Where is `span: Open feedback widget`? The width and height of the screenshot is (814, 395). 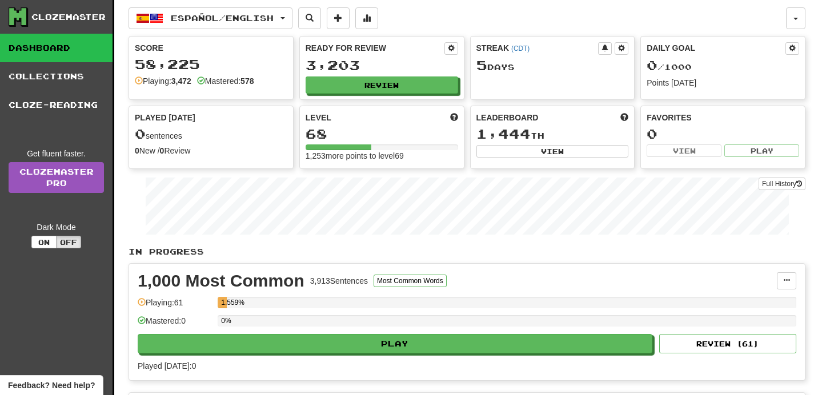
span: Open feedback widget is located at coordinates (51, 386).